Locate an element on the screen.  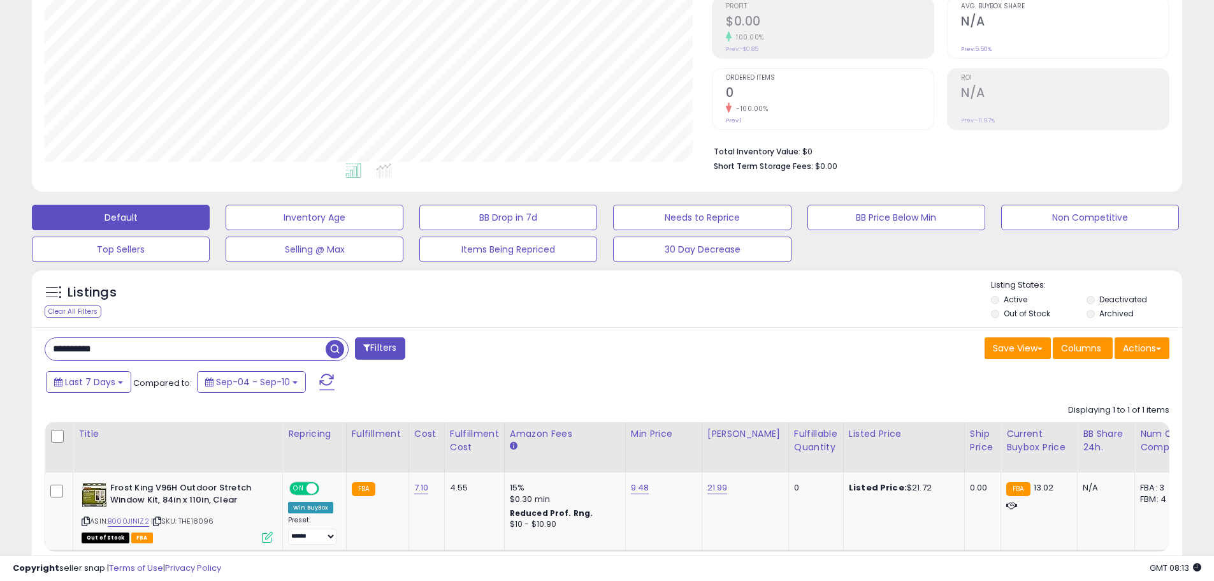
li: $0 is located at coordinates (937, 150).